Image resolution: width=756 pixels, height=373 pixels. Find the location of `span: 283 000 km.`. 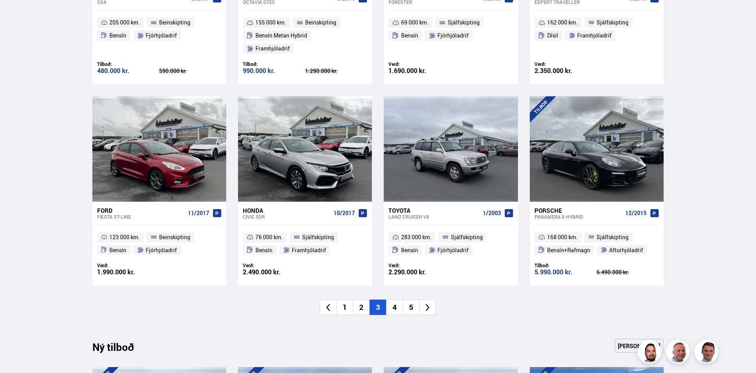

span: 283 000 km. is located at coordinates (416, 237).